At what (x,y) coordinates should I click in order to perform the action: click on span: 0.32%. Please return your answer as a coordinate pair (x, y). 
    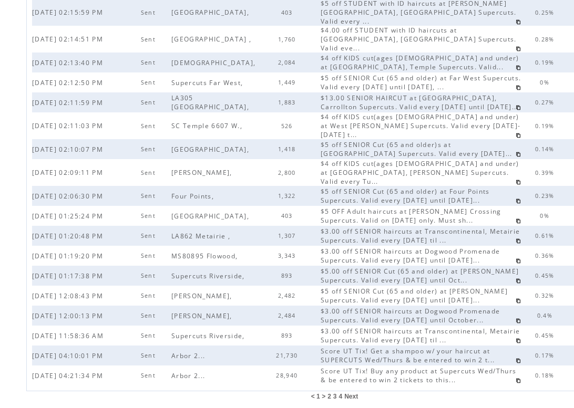
    Looking at the image, I should click on (546, 296).